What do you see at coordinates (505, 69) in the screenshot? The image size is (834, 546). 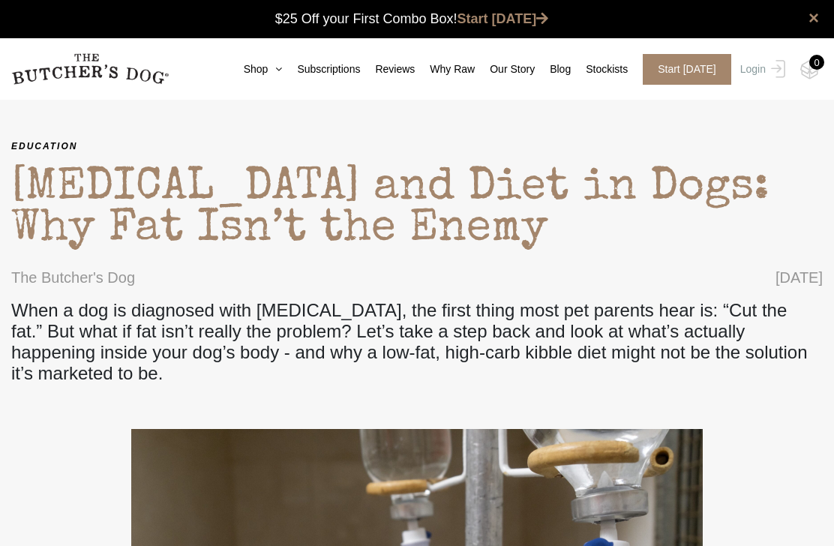 I see `a: Our Story` at bounding box center [505, 69].